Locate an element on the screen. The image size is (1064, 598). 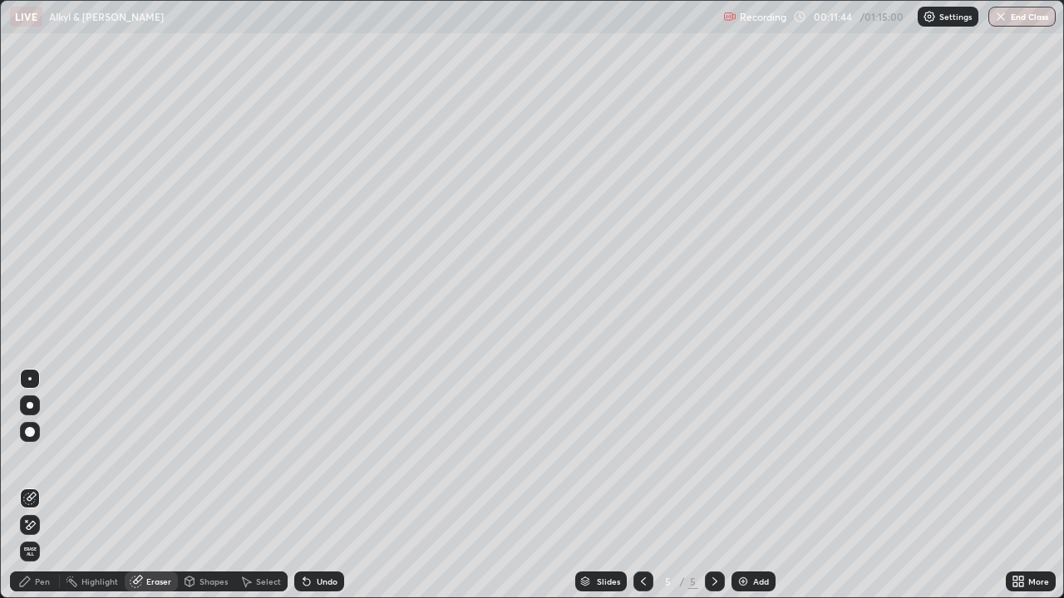
p: Recording is located at coordinates (763, 17).